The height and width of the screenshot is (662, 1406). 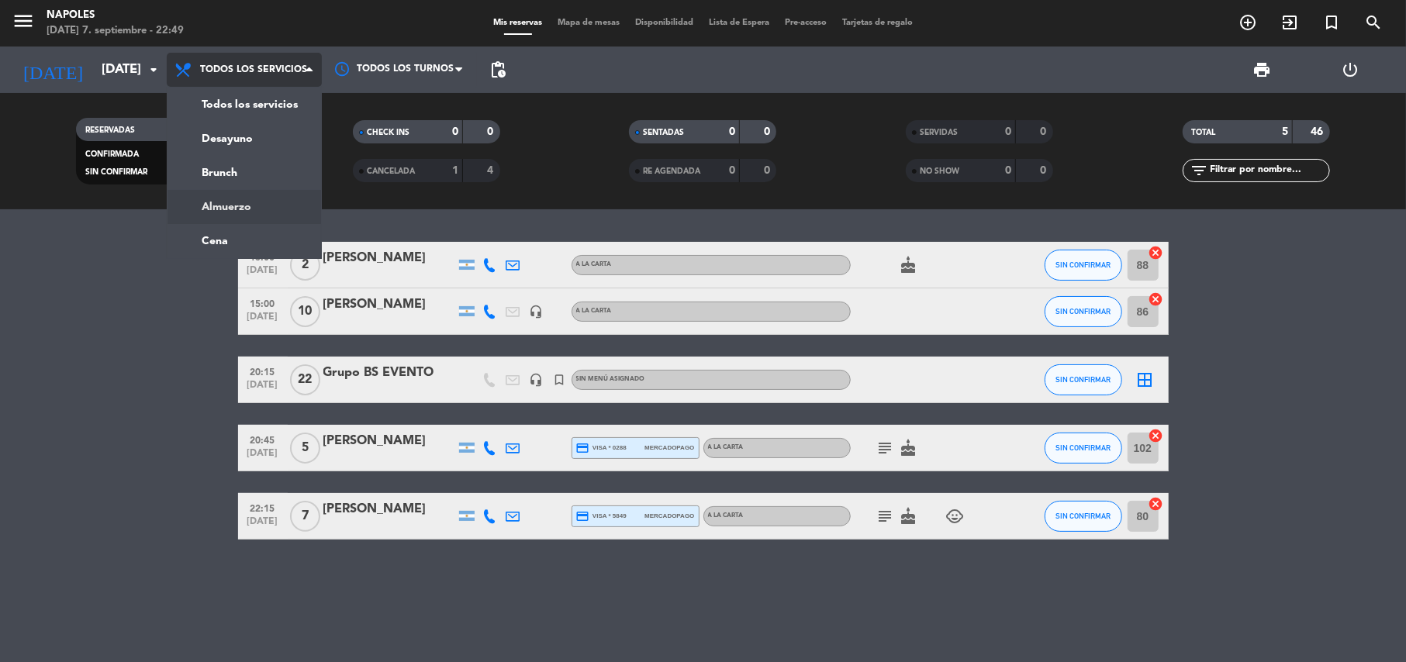 I want to click on span: RESERVADAS, so click(x=110, y=130).